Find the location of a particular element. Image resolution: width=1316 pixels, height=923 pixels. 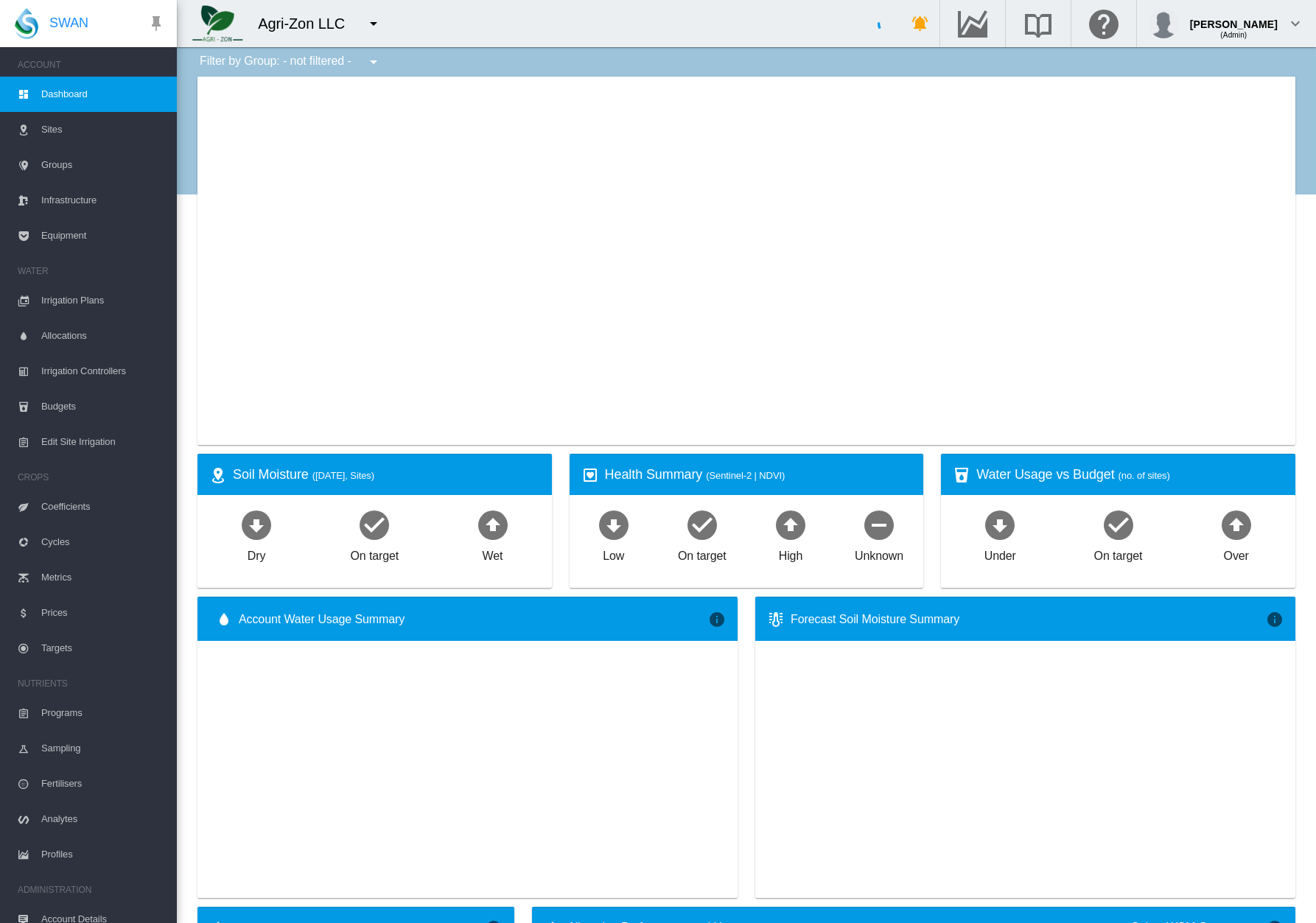

md-icon: icon-water is located at coordinates (224, 619).